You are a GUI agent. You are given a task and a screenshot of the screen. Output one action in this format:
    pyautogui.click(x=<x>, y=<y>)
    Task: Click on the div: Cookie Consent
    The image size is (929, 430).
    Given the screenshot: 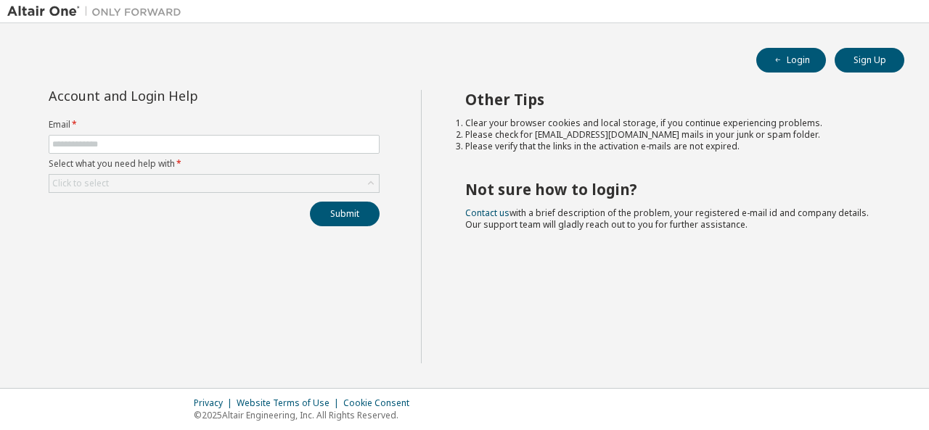 What is the action you would take?
    pyautogui.click(x=380, y=403)
    